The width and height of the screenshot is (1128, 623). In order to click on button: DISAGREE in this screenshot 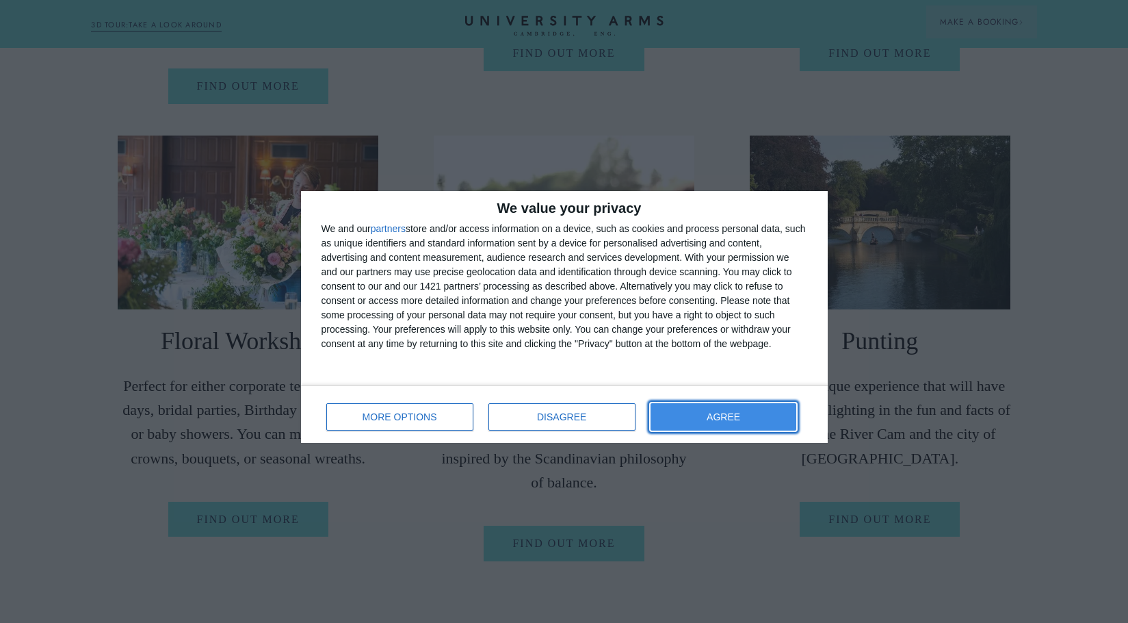, I will do `click(562, 417)`.